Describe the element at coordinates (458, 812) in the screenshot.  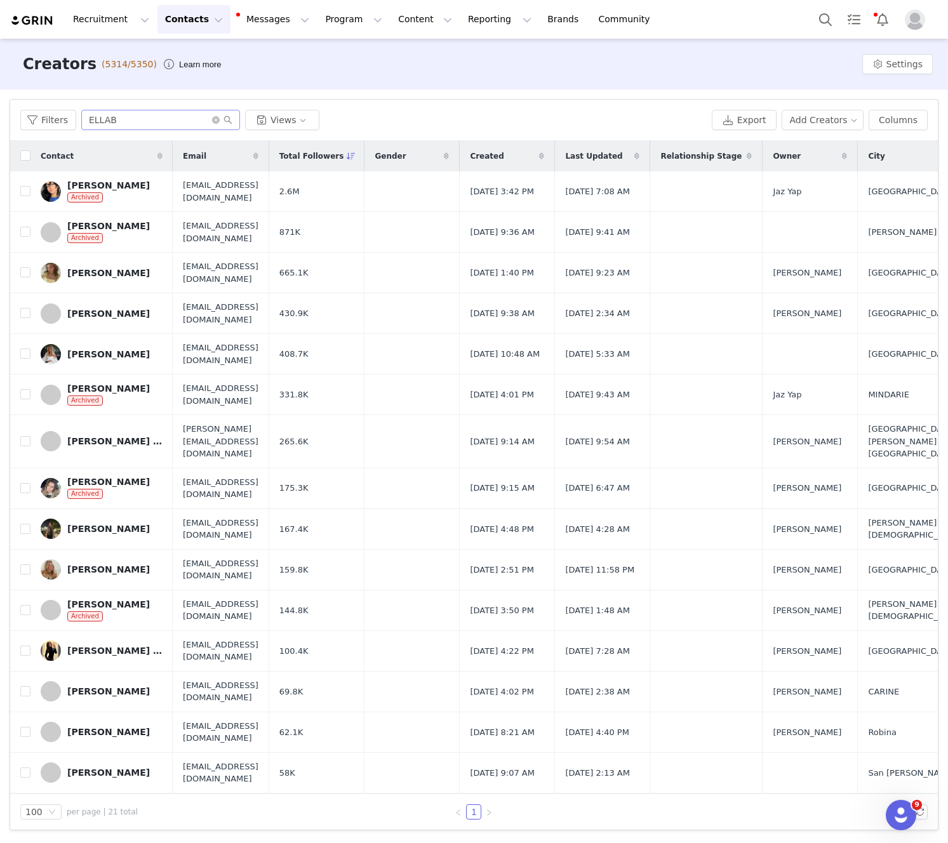
I see `li: Previous Page` at that location.